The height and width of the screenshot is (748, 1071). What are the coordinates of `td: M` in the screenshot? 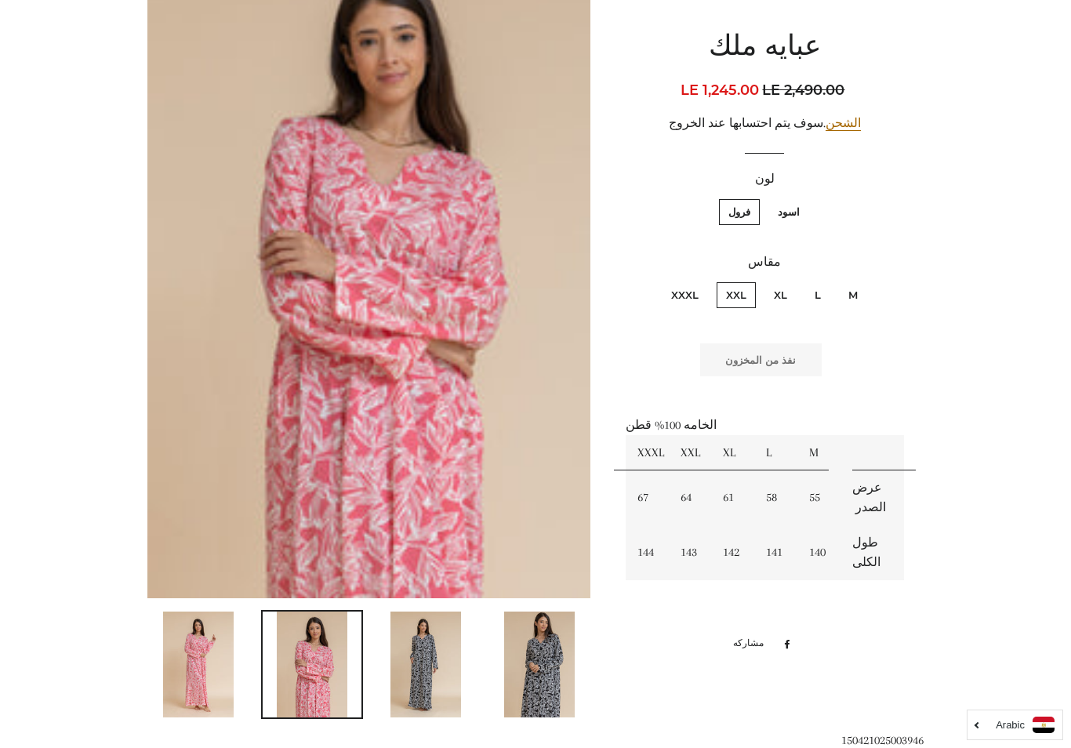 It's located at (818, 452).